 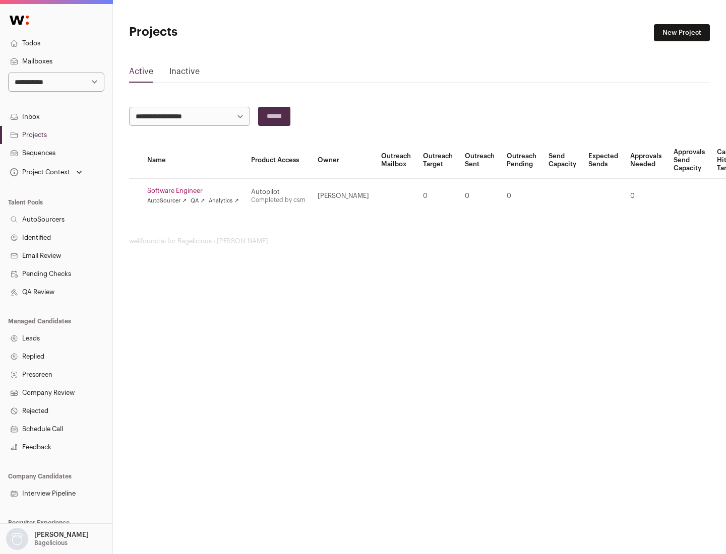 What do you see at coordinates (226, 32) in the screenshot?
I see `h1: Projects` at bounding box center [226, 32].